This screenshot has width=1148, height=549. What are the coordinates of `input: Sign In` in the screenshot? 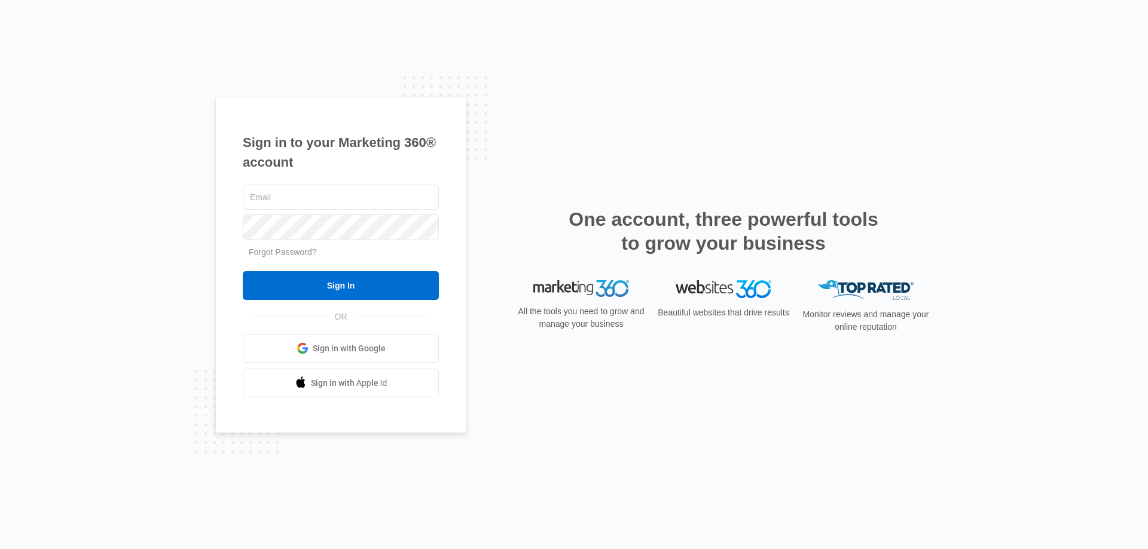 It's located at (341, 286).